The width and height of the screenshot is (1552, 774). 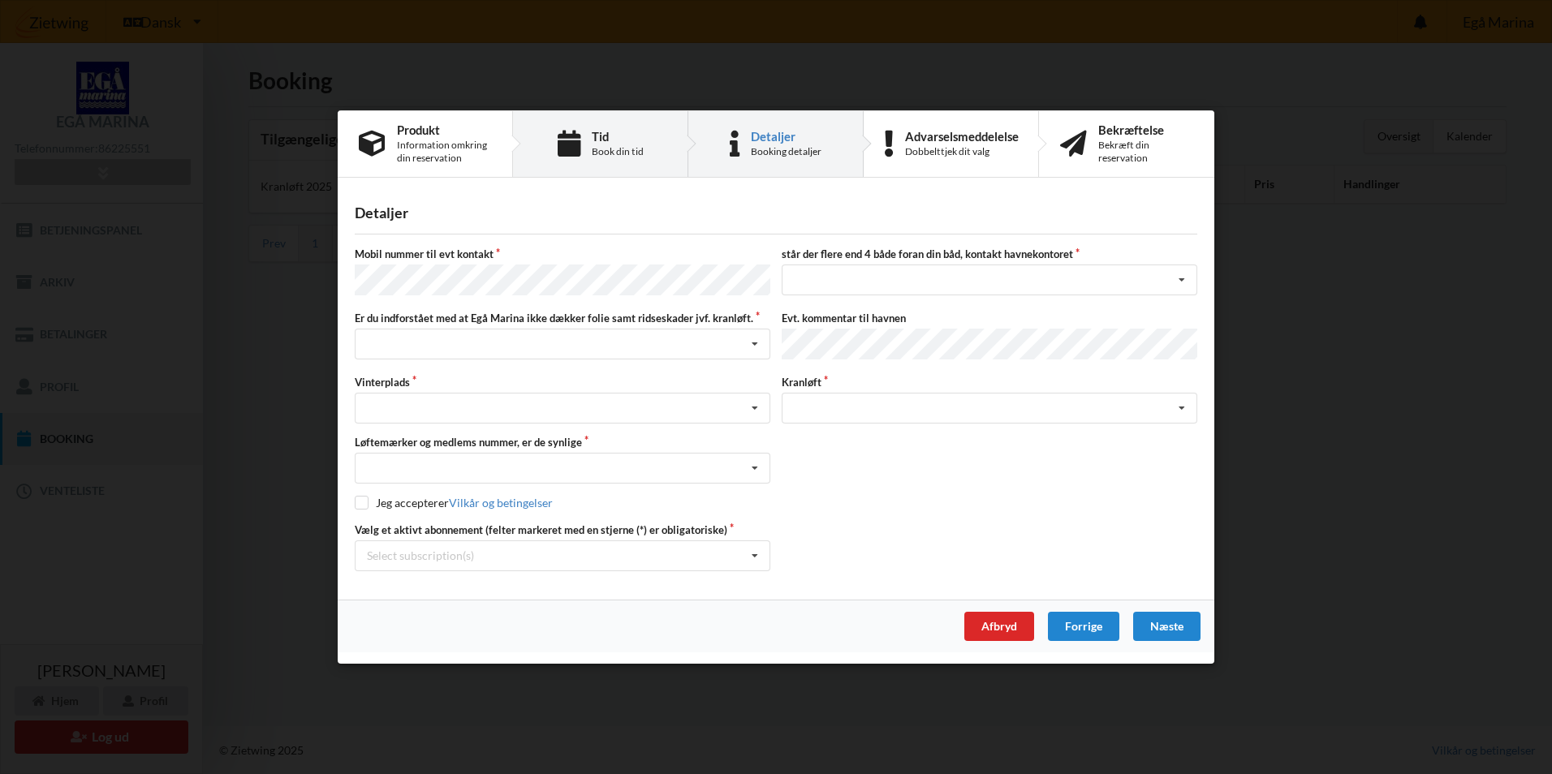 I want to click on label: Jeg accepterer, so click(x=454, y=502).